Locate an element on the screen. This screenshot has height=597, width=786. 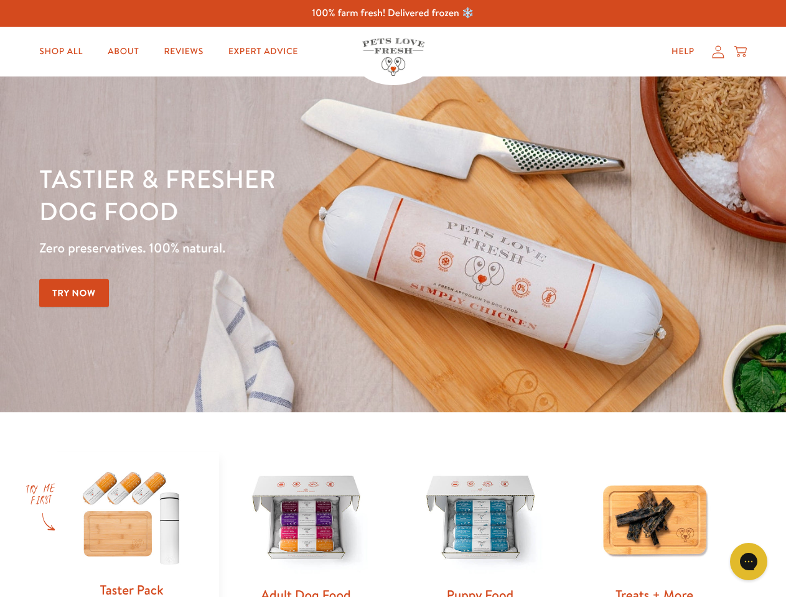
h1: Tastier & fresher dog food is located at coordinates (275, 195).